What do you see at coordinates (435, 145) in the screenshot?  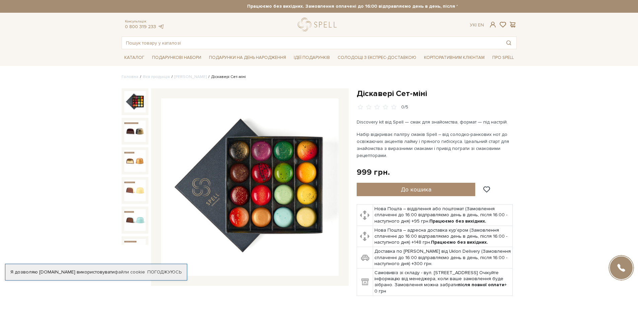 I see `p: Набір відкриває палітру смаків Spell – від солодко-ранкових нот до освіжаючих акцентів лайму і пр...` at bounding box center [435, 145].